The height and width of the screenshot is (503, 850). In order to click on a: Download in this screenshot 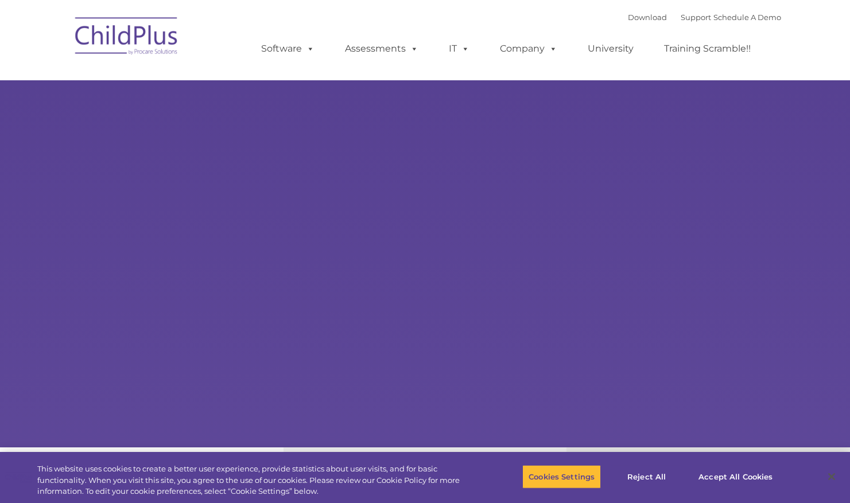, I will do `click(647, 17)`.